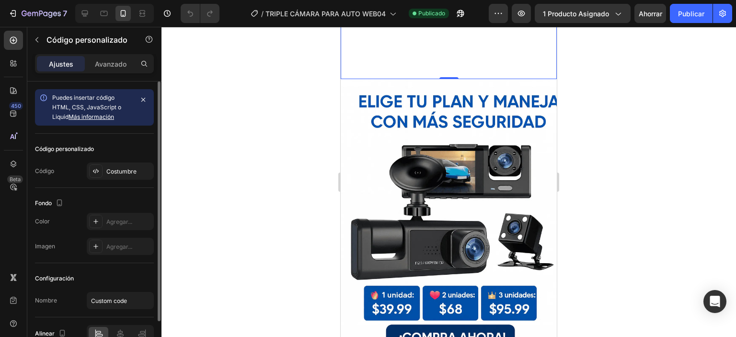  Describe the element at coordinates (46, 300) in the screenshot. I see `font: Nombre` at that location.